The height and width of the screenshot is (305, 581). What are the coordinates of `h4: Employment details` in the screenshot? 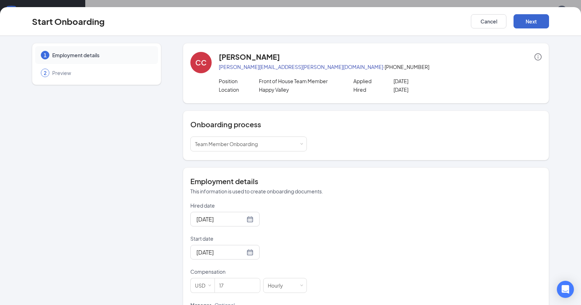 It's located at (366, 181).